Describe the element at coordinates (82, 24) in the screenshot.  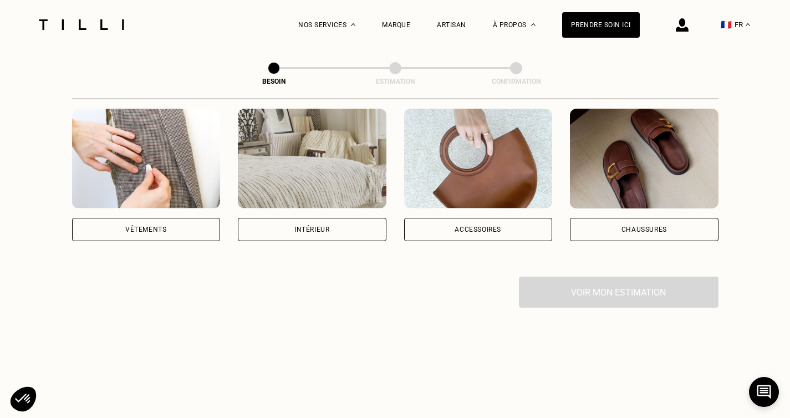
I see `img: Logo du service de couturière Tilli` at that location.